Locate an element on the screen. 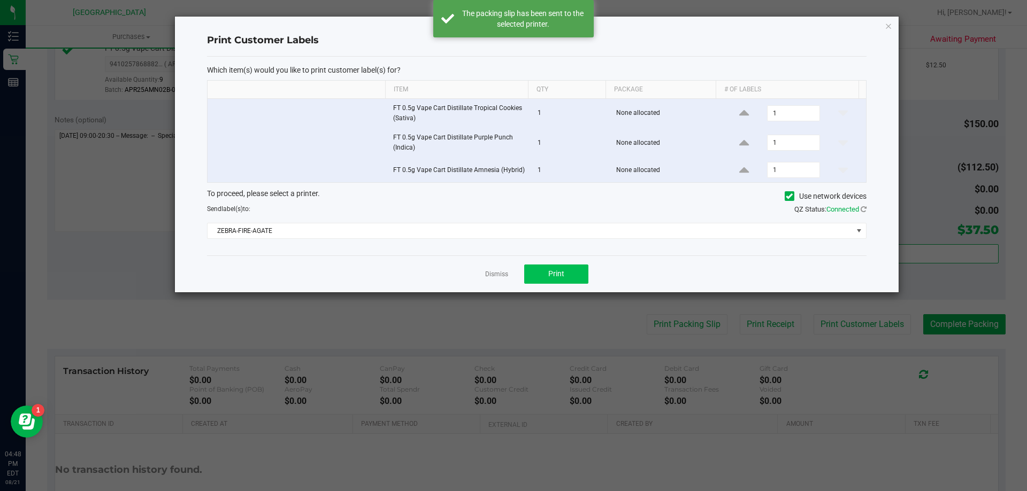 This screenshot has height=491, width=1027. th: Item is located at coordinates (456, 90).